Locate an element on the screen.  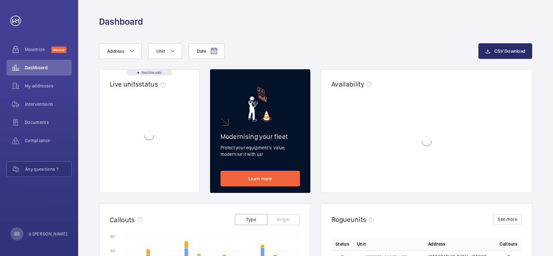
h2: Callouts is located at coordinates (122, 220).